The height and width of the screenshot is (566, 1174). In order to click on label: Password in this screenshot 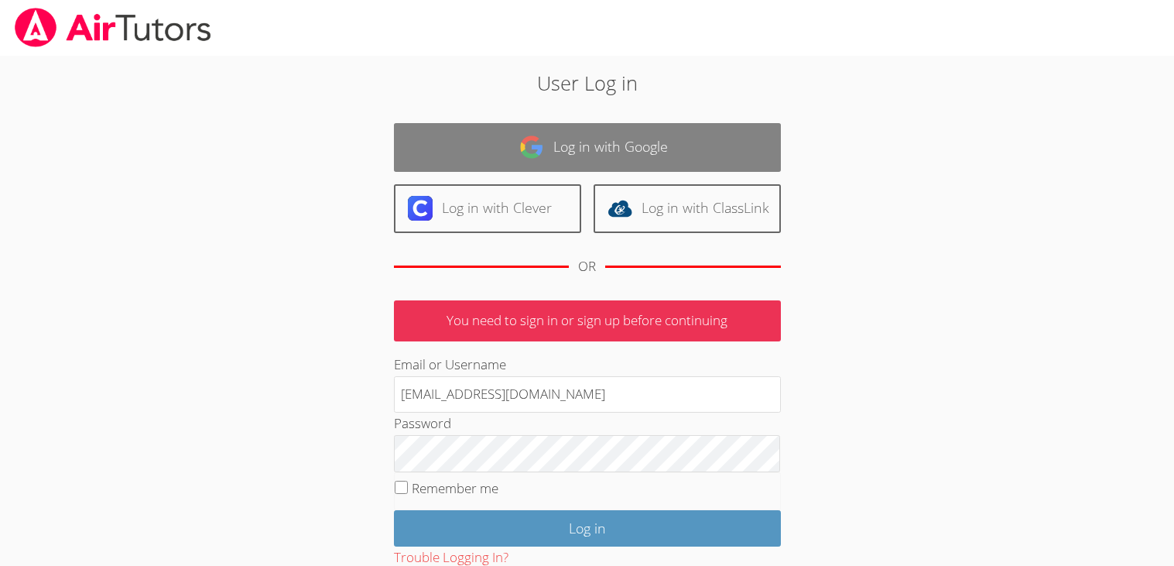, I will do `click(422, 422)`.